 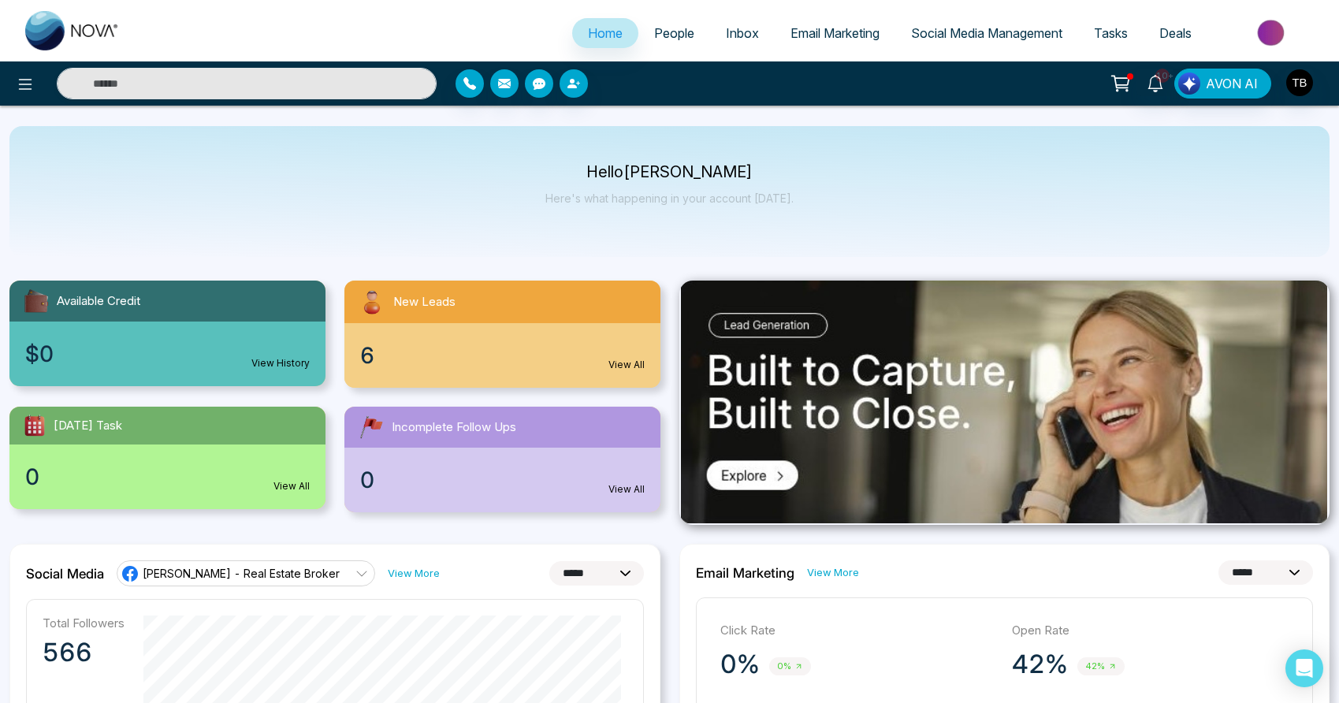 I want to click on span: Tasks, so click(x=1110, y=33).